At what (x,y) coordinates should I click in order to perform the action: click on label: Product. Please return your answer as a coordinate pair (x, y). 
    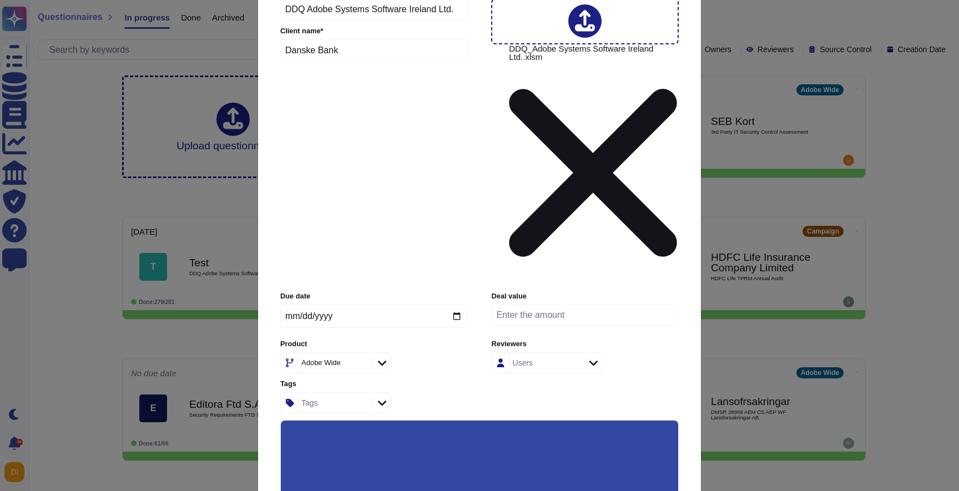
    Looking at the image, I should click on (374, 344).